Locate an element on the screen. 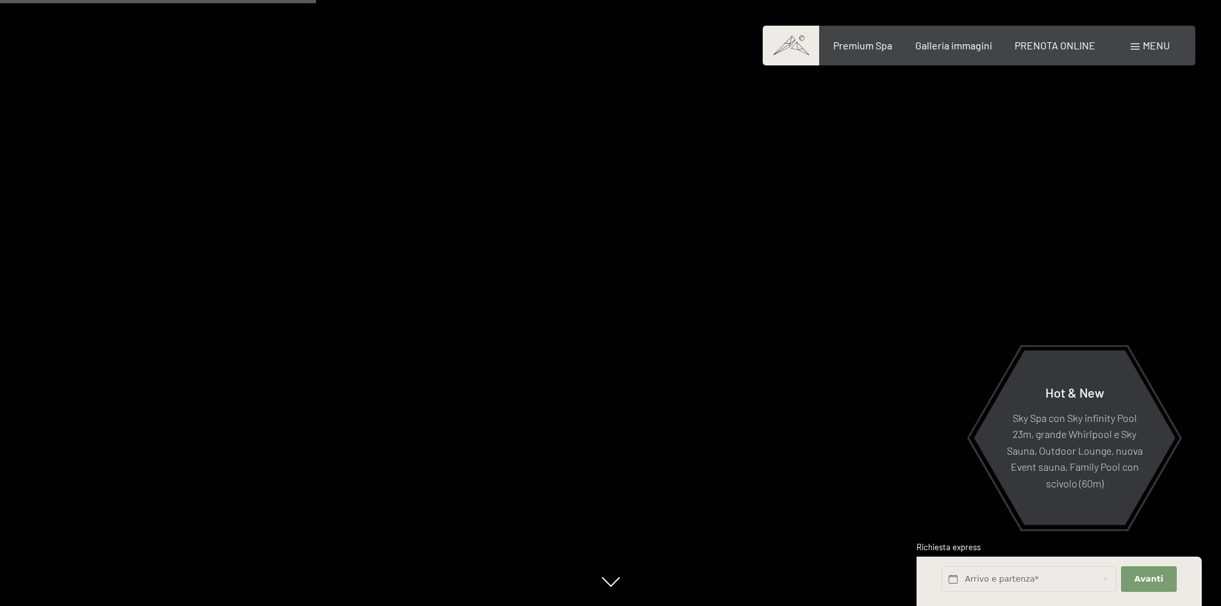 This screenshot has height=606, width=1221. span: PRENOTA ONLINE is located at coordinates (1055, 45).